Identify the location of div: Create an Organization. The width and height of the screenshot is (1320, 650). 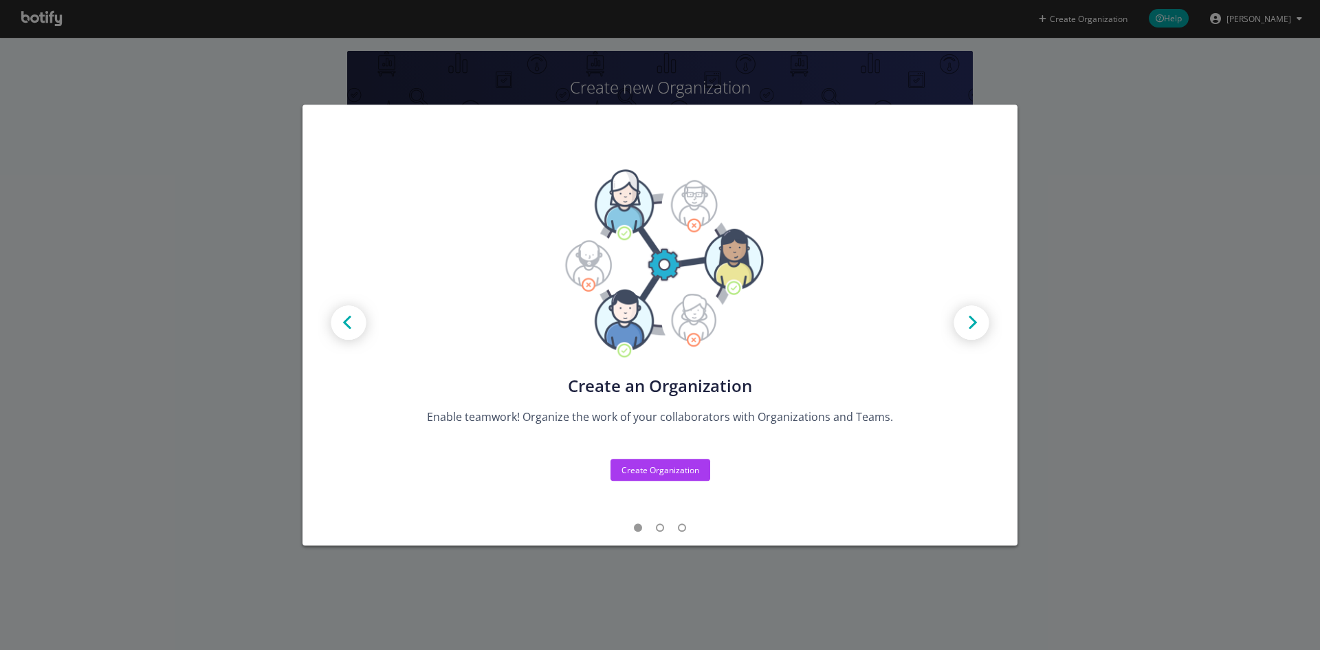
(660, 386).